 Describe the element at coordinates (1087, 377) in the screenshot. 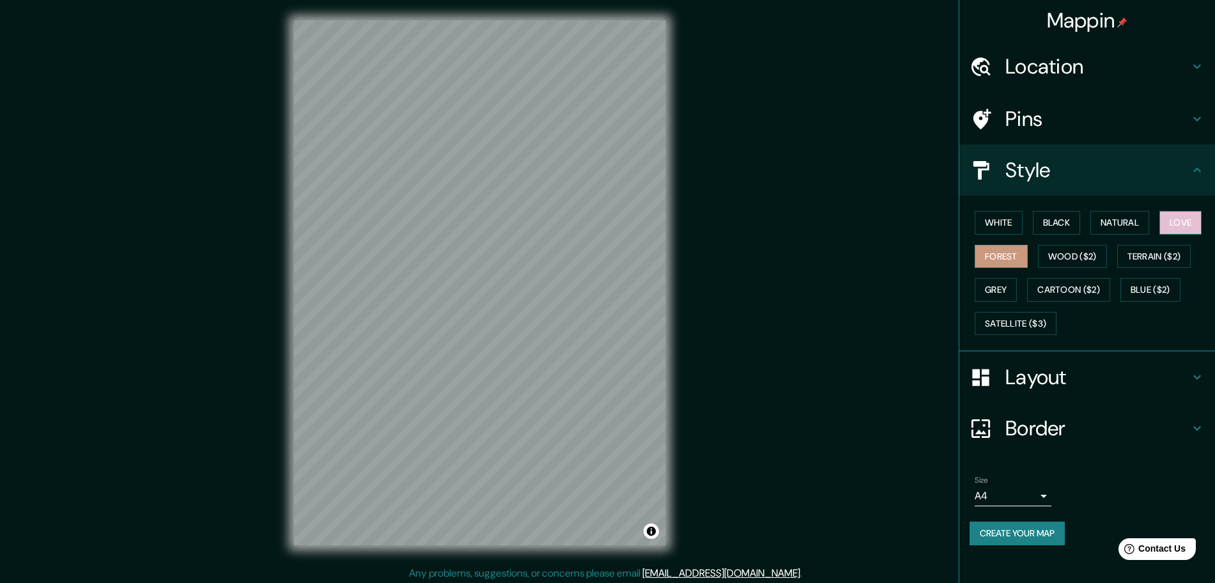

I see `div: Layout` at that location.